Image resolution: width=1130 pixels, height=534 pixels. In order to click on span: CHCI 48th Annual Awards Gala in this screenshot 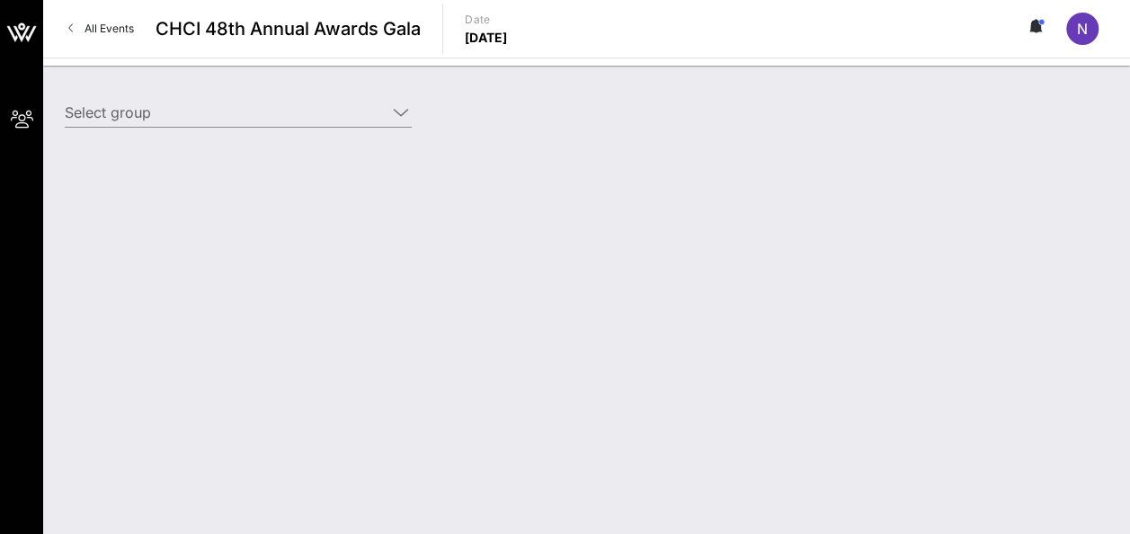, I will do `click(288, 29)`.